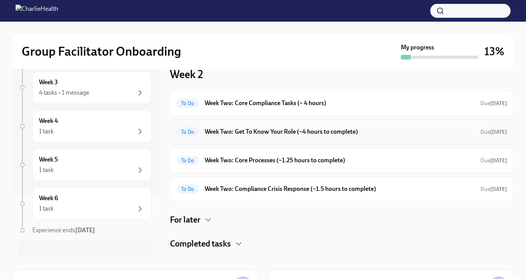 The width and height of the screenshot is (526, 279). What do you see at coordinates (85, 126) in the screenshot?
I see `a: Week 41 task` at bounding box center [85, 126].